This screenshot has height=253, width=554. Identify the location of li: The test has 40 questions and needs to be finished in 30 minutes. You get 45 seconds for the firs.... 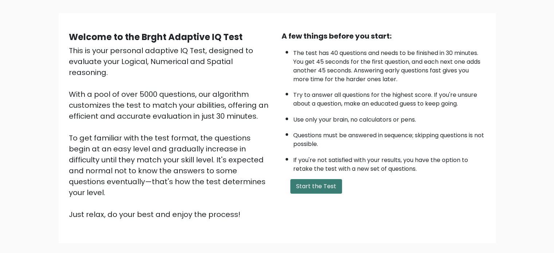
(390, 64).